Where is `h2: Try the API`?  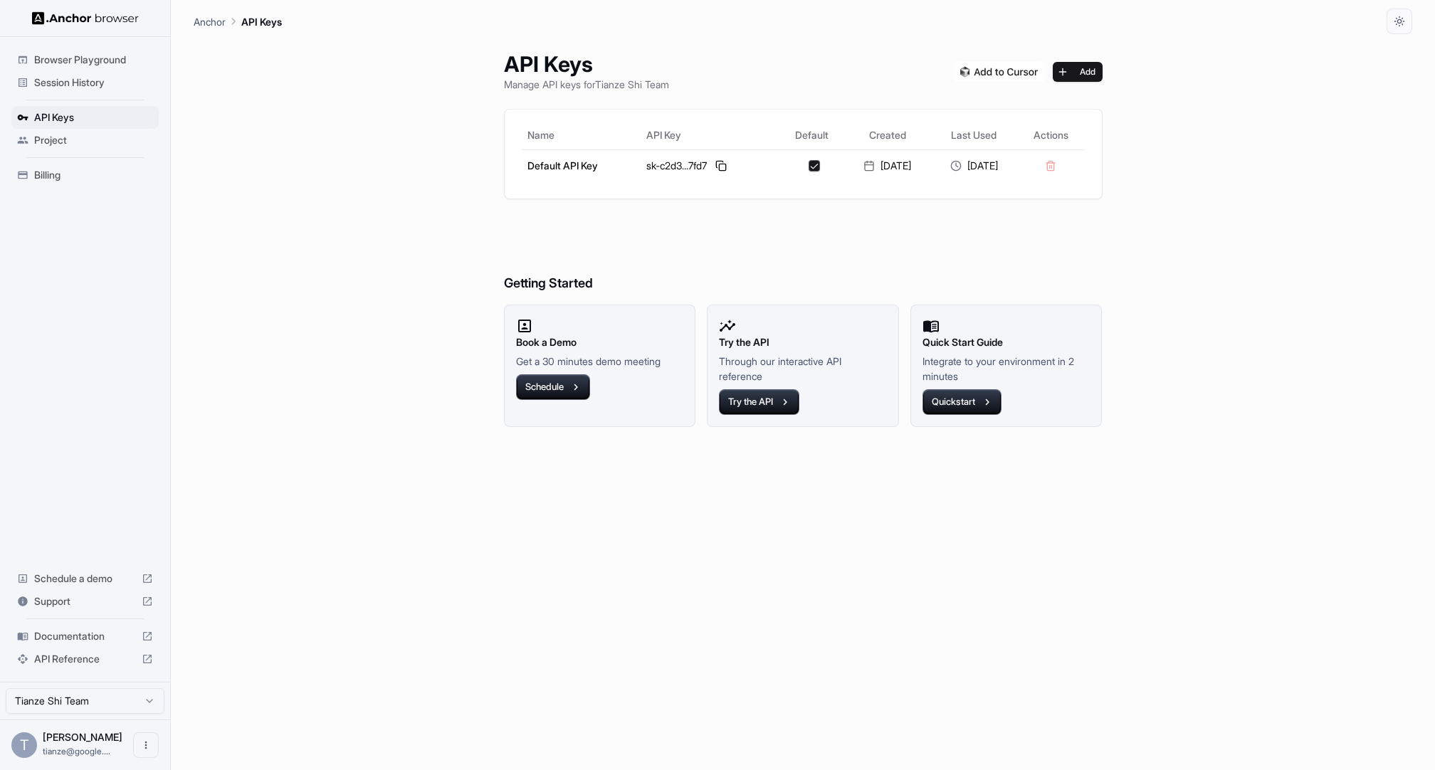
h2: Try the API is located at coordinates (803, 342).